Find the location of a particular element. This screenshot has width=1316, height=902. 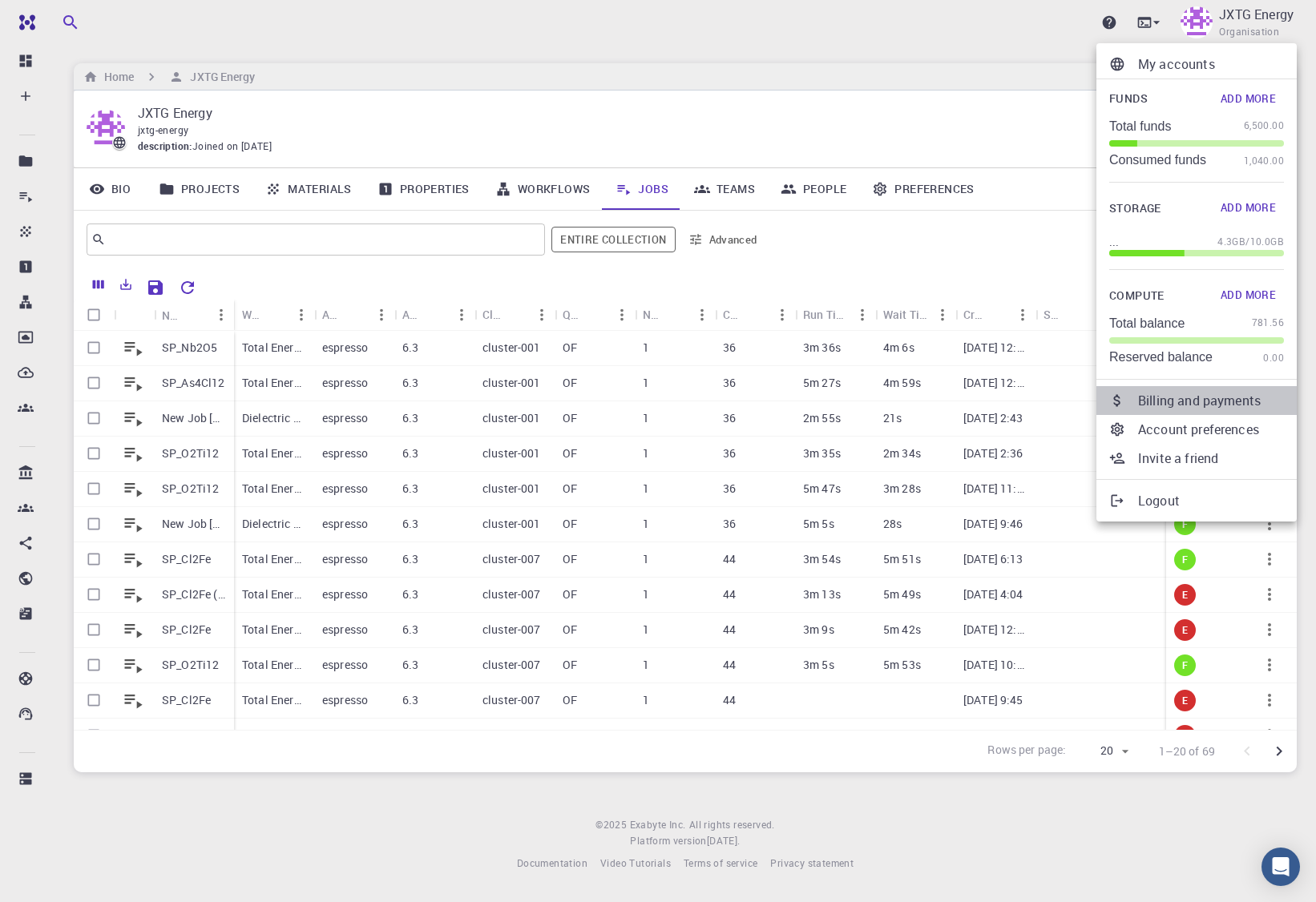

span: Funds is located at coordinates (1129, 98).